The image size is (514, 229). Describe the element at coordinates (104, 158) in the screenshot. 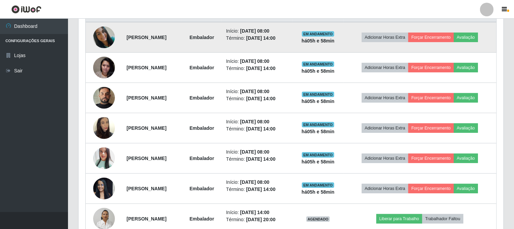

I see `img: 1748729241814.jpeg` at that location.